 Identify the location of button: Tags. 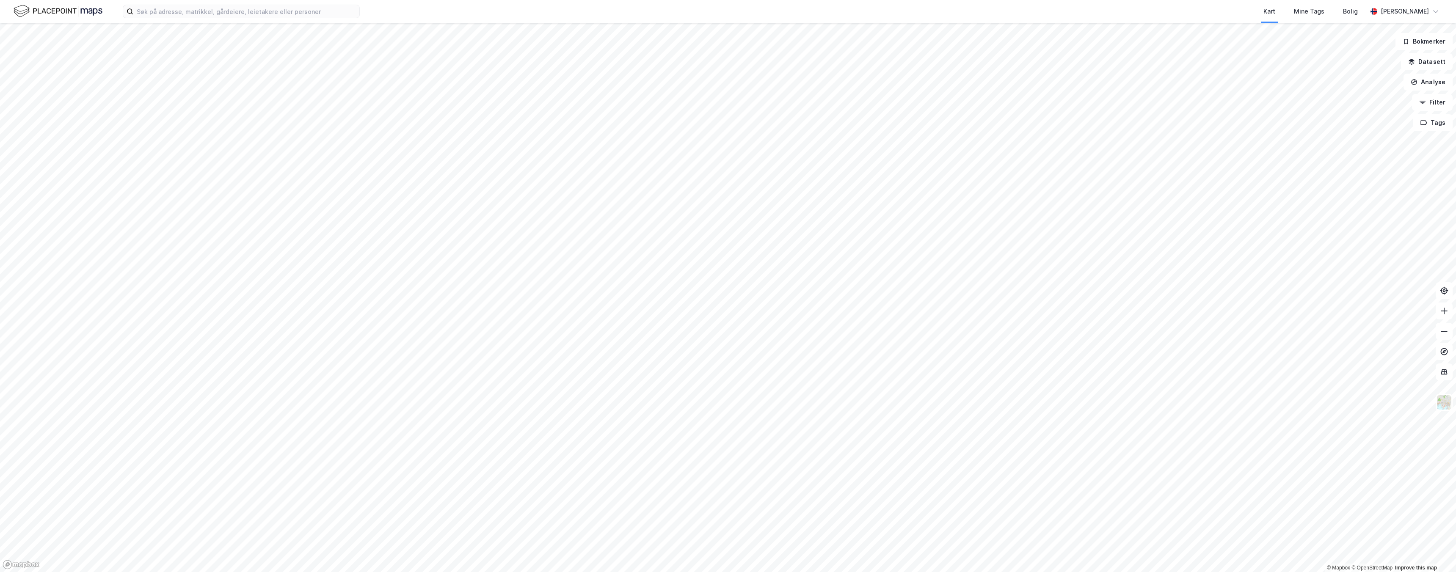
(1433, 123).